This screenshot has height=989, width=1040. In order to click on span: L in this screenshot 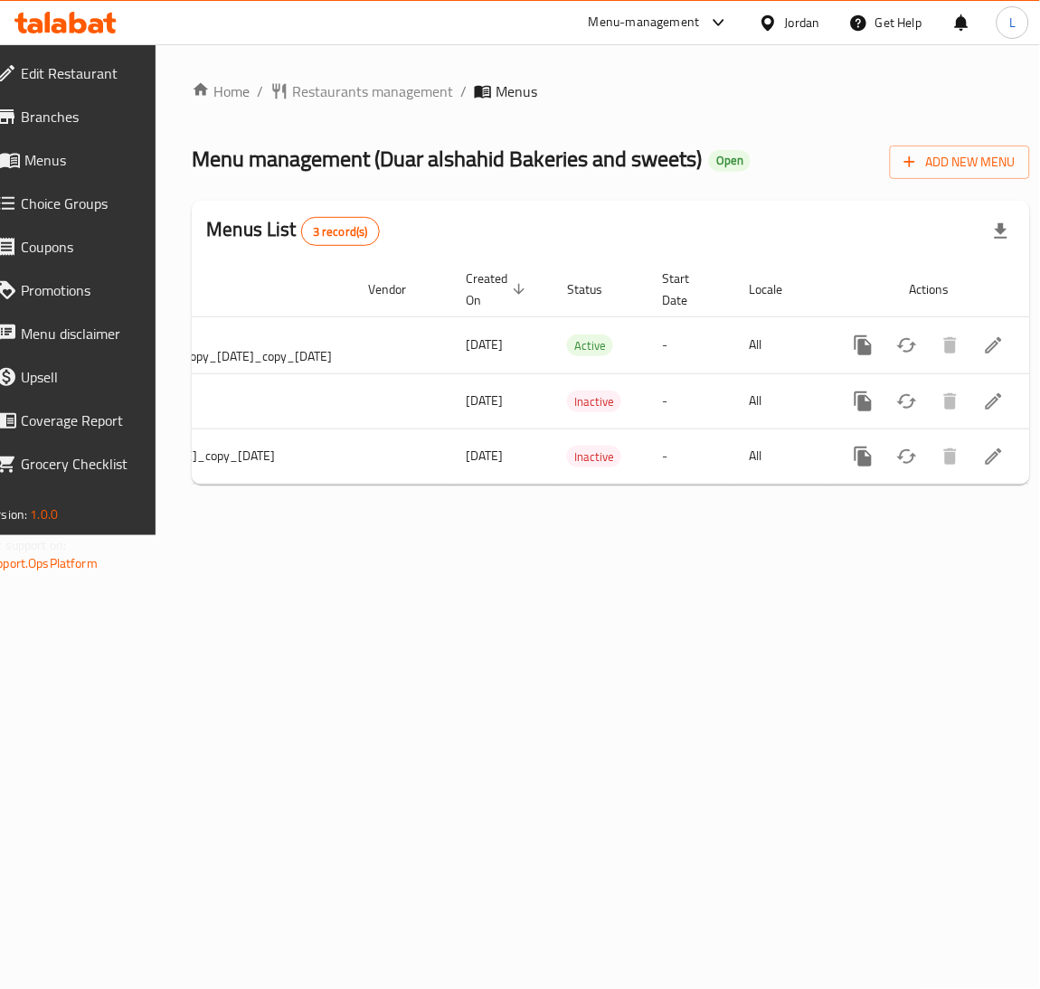, I will do `click(1012, 23)`.